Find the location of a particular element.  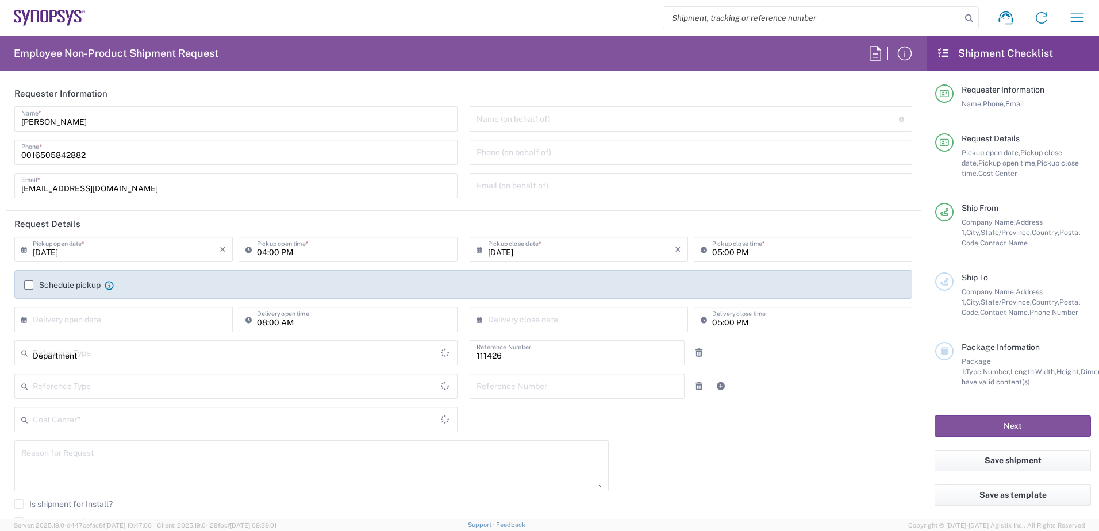

span: Pickup open time, is located at coordinates (1007, 163).